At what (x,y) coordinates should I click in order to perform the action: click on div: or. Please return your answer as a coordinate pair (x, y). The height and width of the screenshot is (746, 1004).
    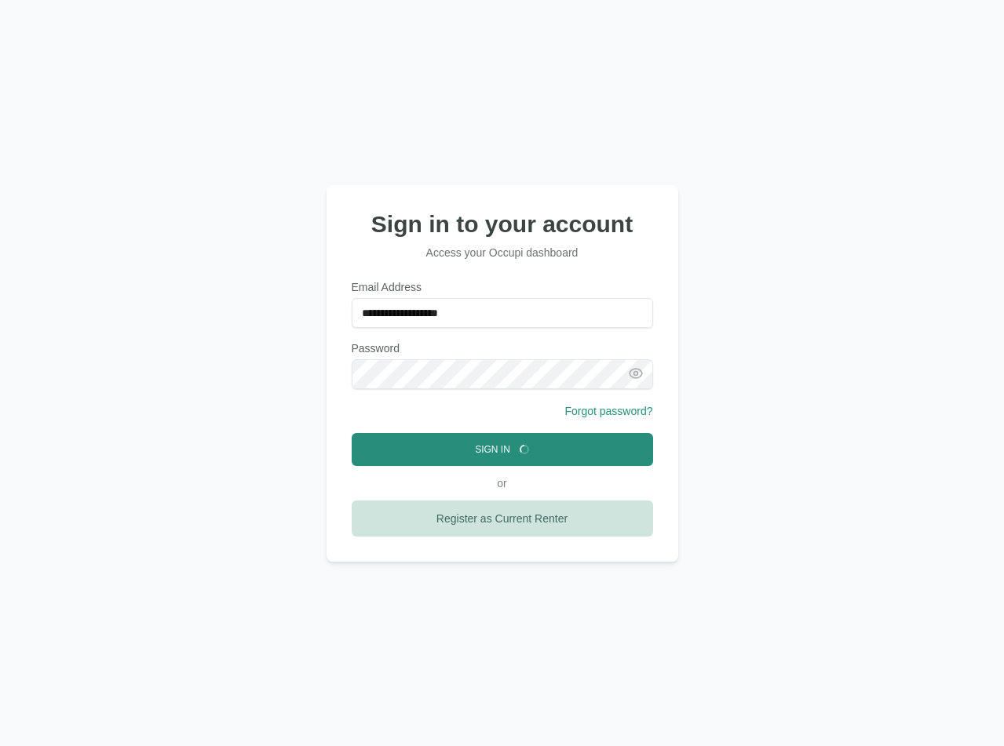
    Looking at the image, I should click on (502, 483).